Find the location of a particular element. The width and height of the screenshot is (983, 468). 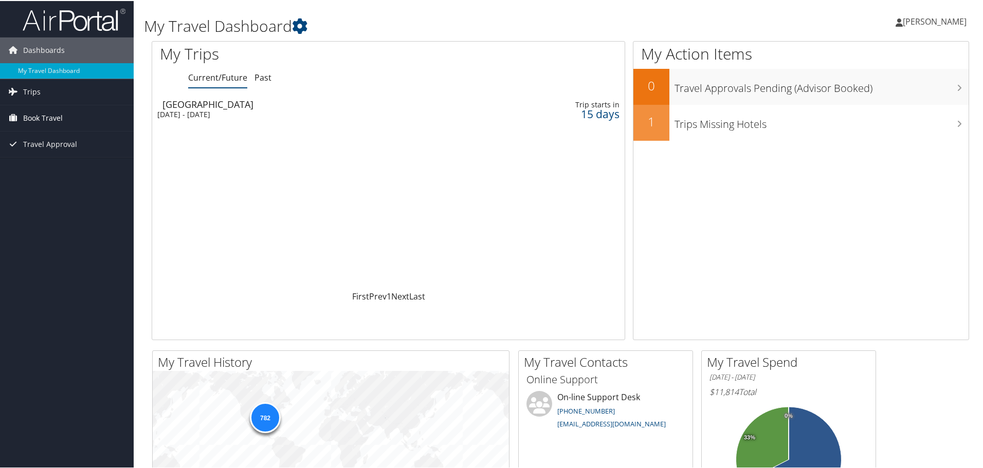

span: Book Travel is located at coordinates (43, 117).